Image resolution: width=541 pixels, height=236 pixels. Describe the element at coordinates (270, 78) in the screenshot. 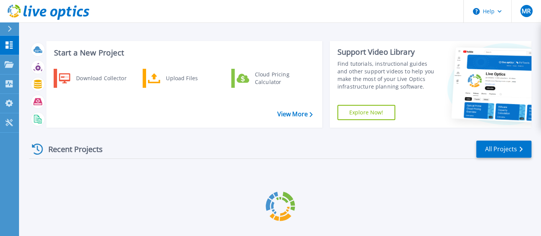

I see `a: Cloud Pricing Calculator` at that location.